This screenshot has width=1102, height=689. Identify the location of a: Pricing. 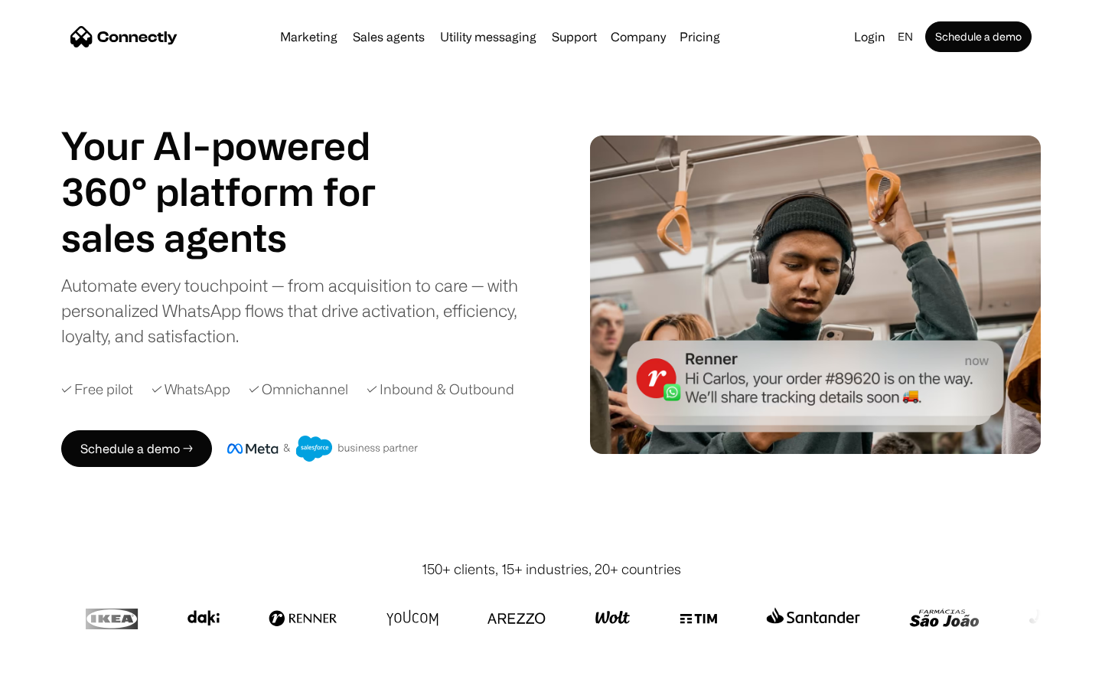
(699, 37).